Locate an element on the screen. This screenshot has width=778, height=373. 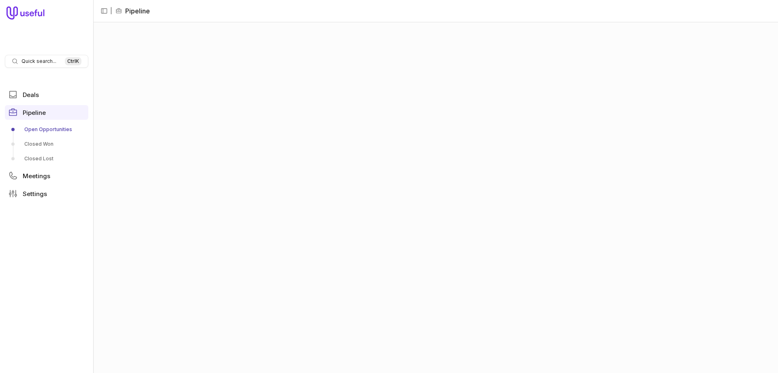
span: Quick search... is located at coordinates (39, 61).